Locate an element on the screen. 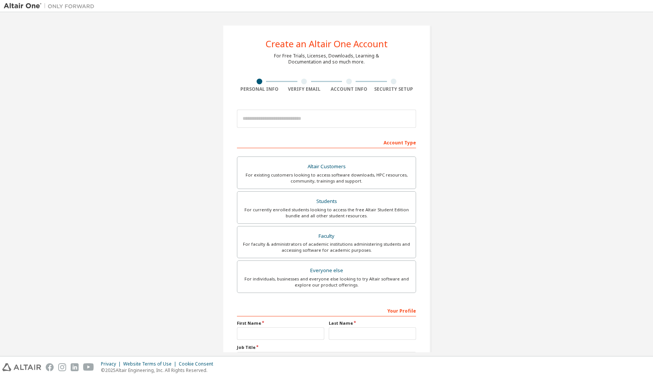  div: For faculty & administrators of academic institutions administering students and accessing softwa... is located at coordinates (326, 247).